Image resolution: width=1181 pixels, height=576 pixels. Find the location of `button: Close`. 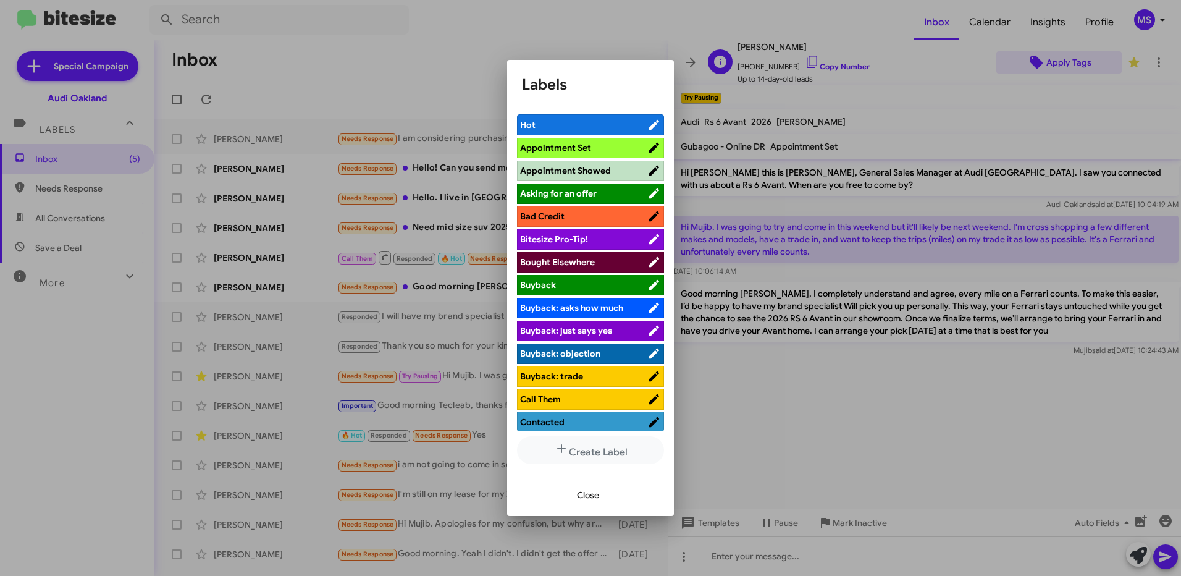

button: Close is located at coordinates (588, 495).